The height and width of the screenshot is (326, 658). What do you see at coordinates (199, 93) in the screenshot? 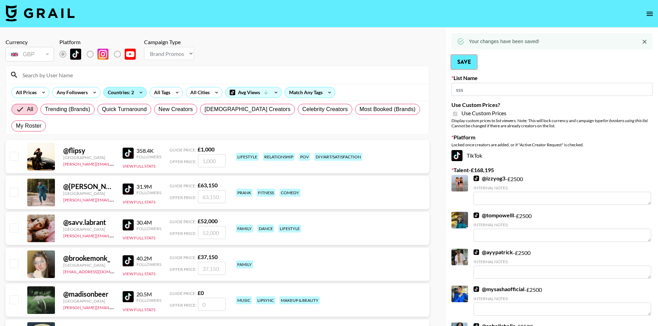
I see `div: All Cities` at bounding box center [199, 93].